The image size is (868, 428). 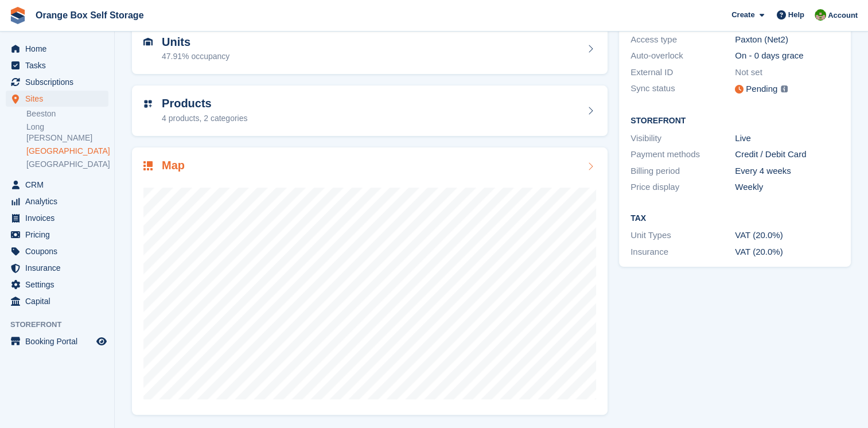 What do you see at coordinates (60, 201) in the screenshot?
I see `span: Analytics` at bounding box center [60, 201].